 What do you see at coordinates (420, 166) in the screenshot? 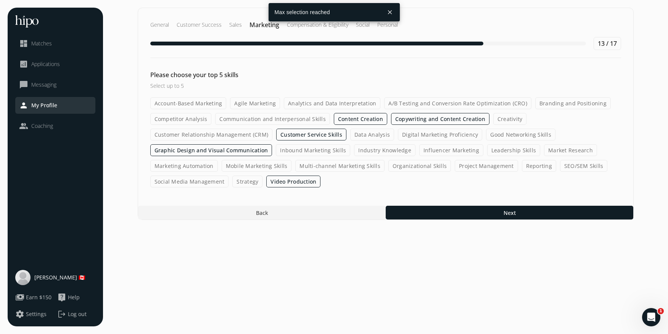
I see `label: Organizational Skills` at bounding box center [420, 166].